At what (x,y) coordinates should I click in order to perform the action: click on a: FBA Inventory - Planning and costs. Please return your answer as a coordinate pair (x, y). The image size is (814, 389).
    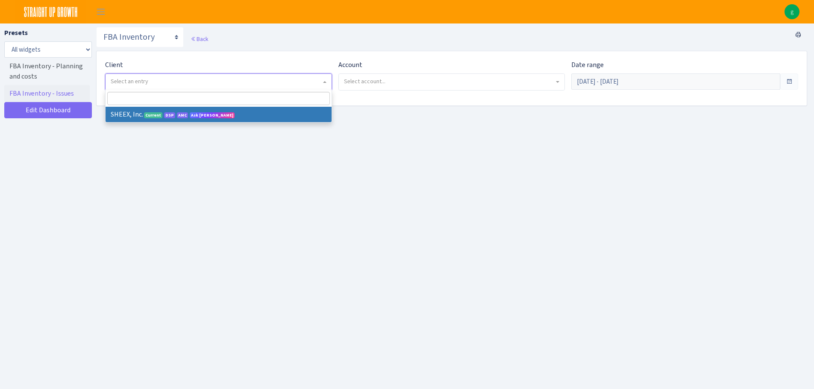
    Looking at the image, I should click on (47, 71).